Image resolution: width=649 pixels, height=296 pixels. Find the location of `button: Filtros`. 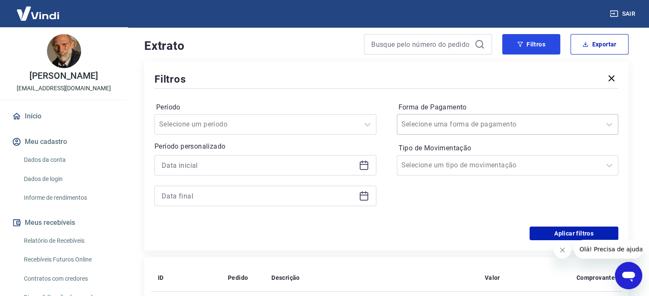

button: Filtros is located at coordinates (531, 44).